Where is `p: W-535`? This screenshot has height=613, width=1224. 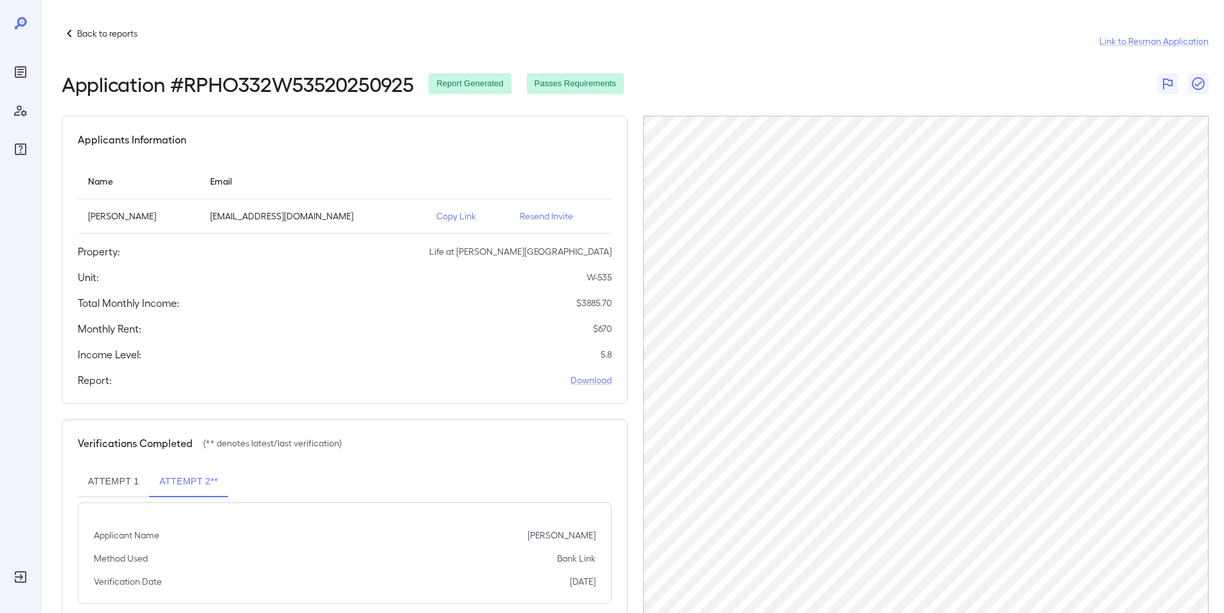
p: W-535 is located at coordinates (599, 277).